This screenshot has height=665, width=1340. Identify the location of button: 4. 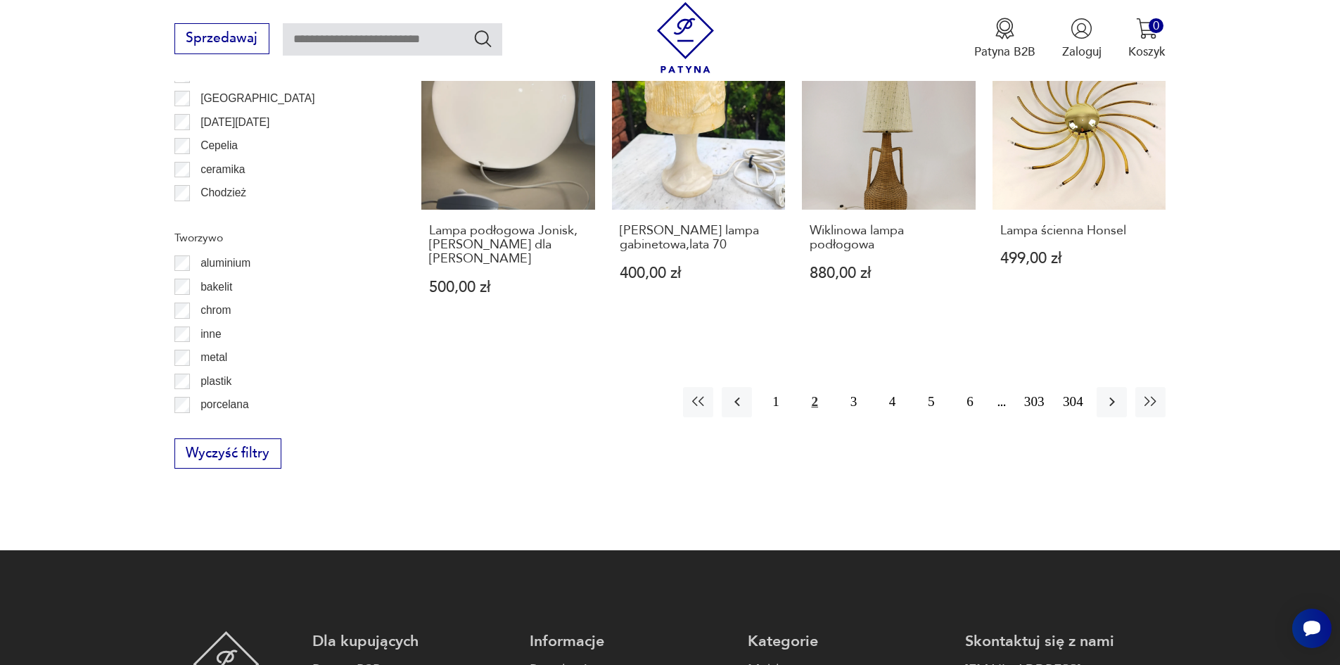
(892, 402).